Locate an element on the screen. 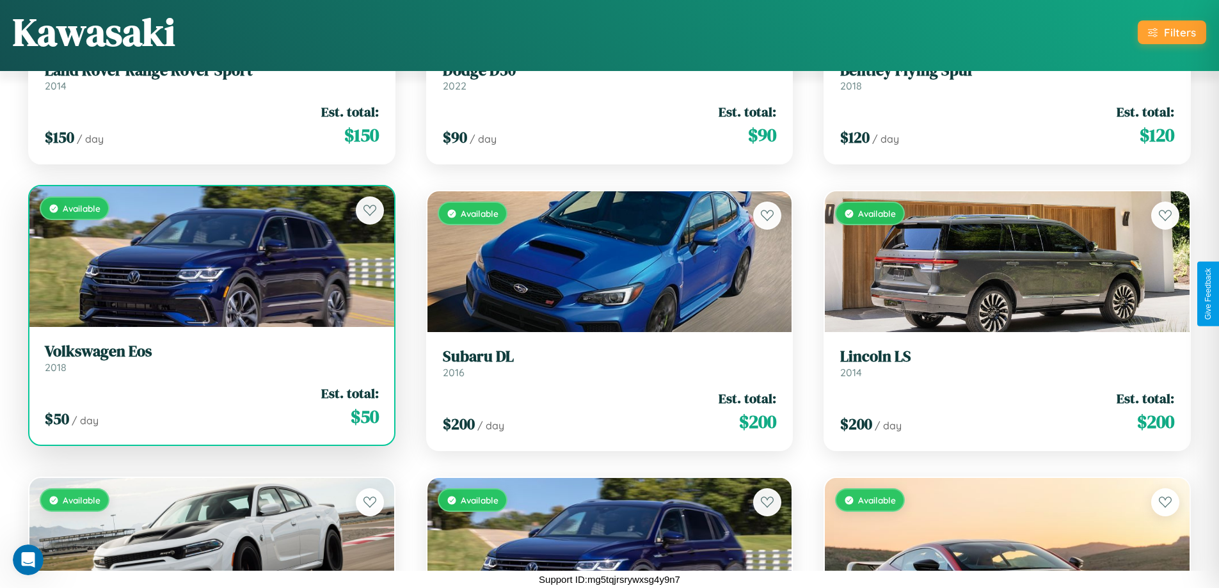 This screenshot has width=1219, height=588. a: Land Rover Range Rover Sport2014 is located at coordinates (212, 77).